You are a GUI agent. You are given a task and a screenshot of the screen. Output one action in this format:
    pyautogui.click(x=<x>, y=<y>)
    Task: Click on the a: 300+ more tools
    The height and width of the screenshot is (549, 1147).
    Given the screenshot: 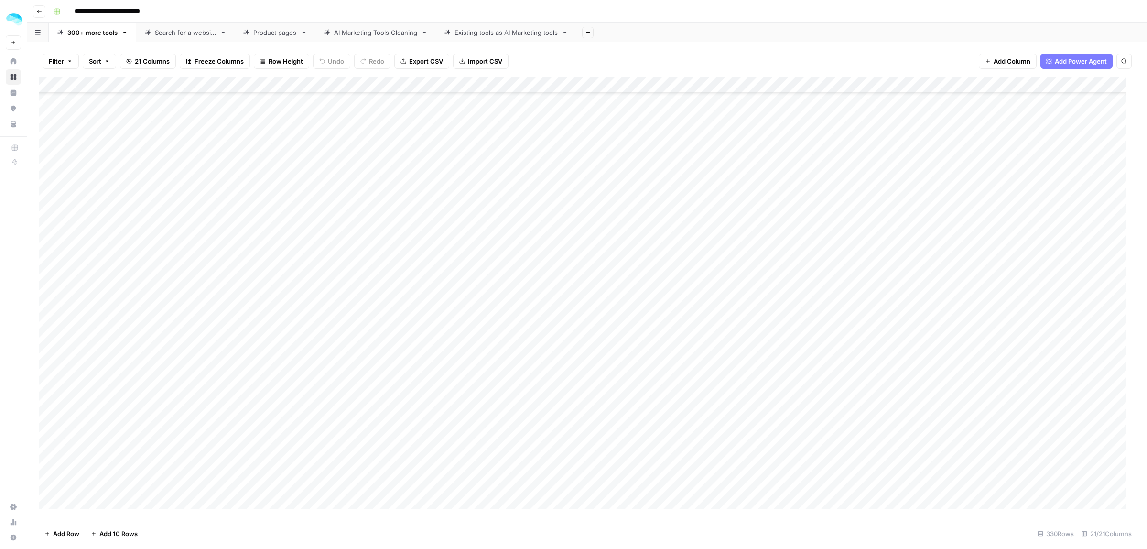 What is the action you would take?
    pyautogui.click(x=92, y=32)
    